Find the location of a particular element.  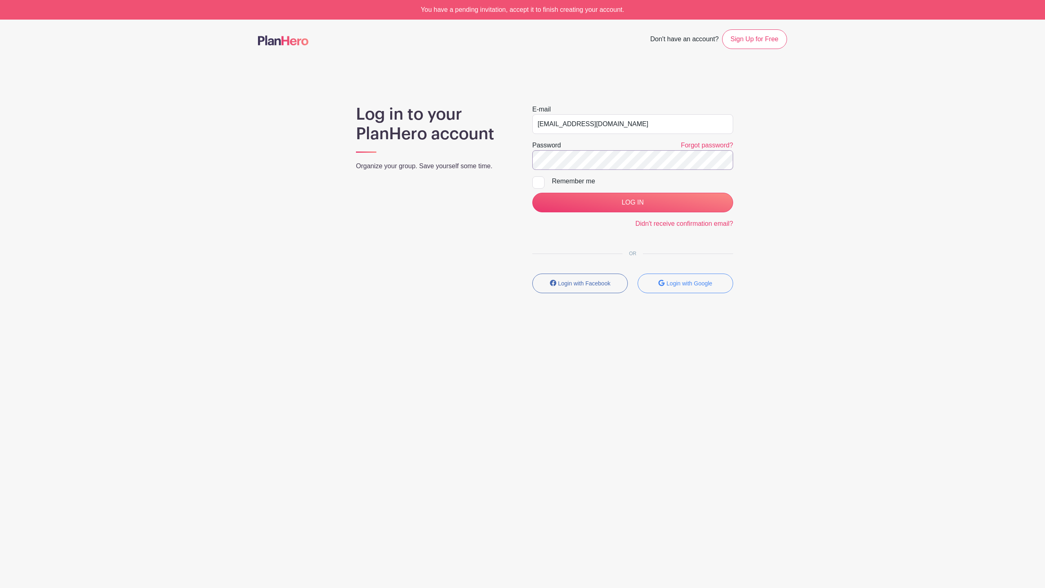

label: E-mail is located at coordinates (541, 109).